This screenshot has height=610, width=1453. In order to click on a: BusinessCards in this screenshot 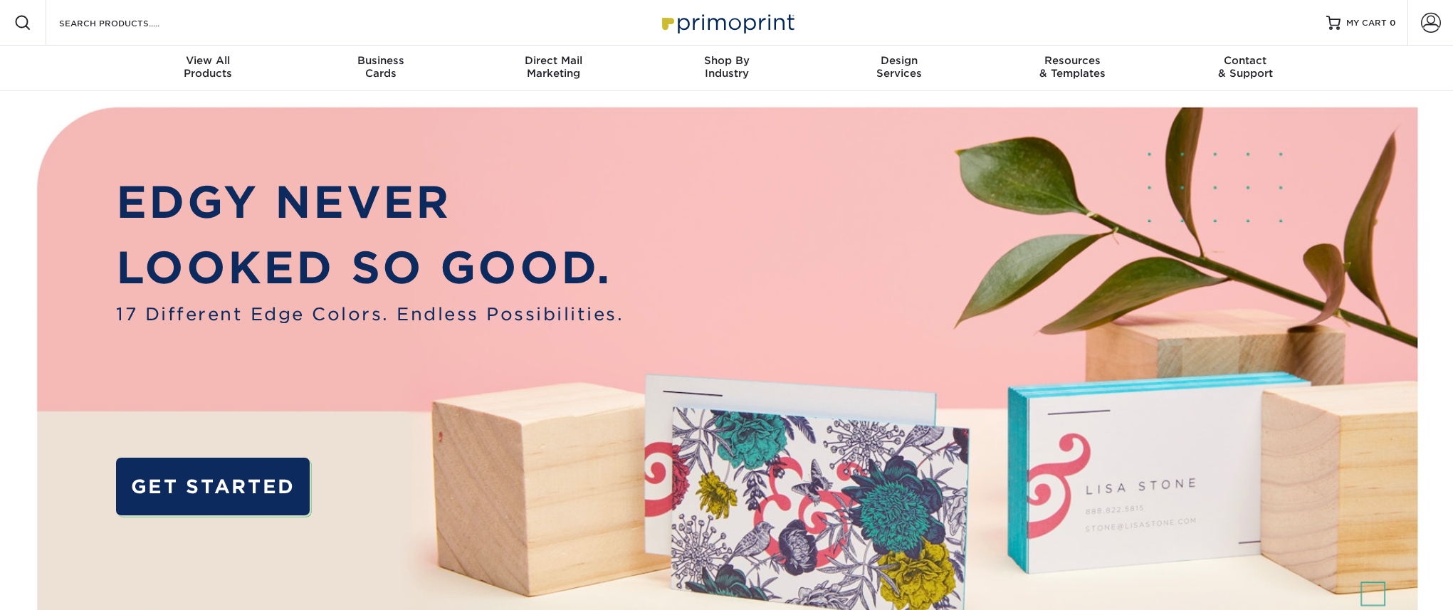, I will do `click(380, 68)`.